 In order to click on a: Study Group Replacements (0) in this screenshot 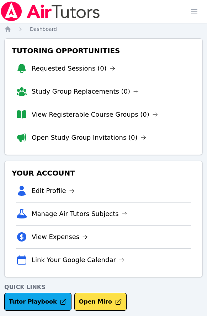, I will do `click(85, 92)`.